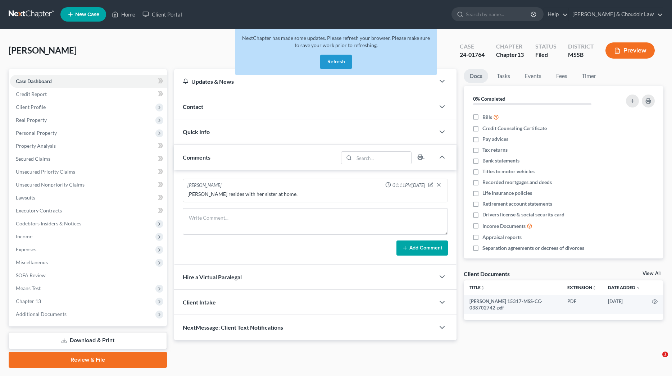 This screenshot has width=672, height=376. Describe the element at coordinates (49, 223) in the screenshot. I see `span: Codebtors Insiders & Notices` at that location.